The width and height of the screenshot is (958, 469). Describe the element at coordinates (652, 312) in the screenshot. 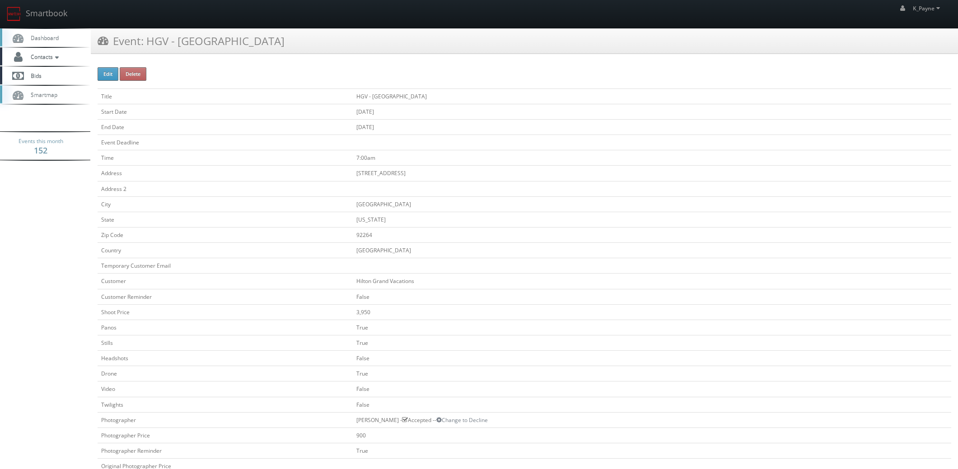

I see `td: 3,950` at that location.